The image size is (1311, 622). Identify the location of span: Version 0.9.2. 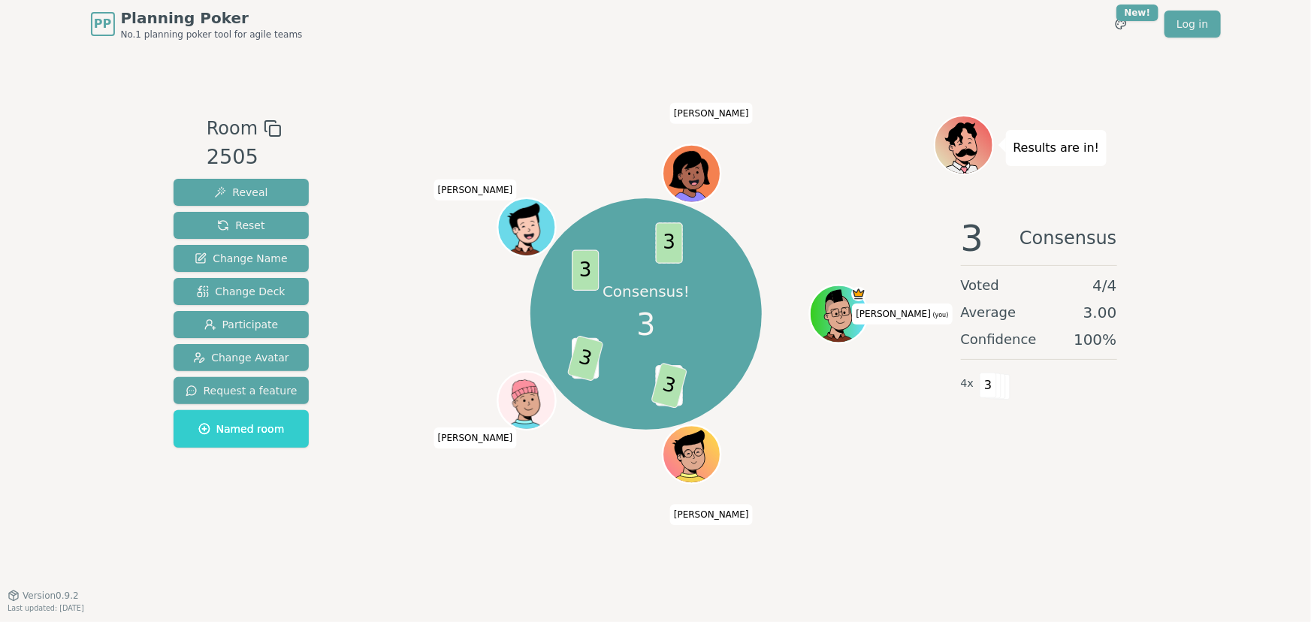
(50, 596).